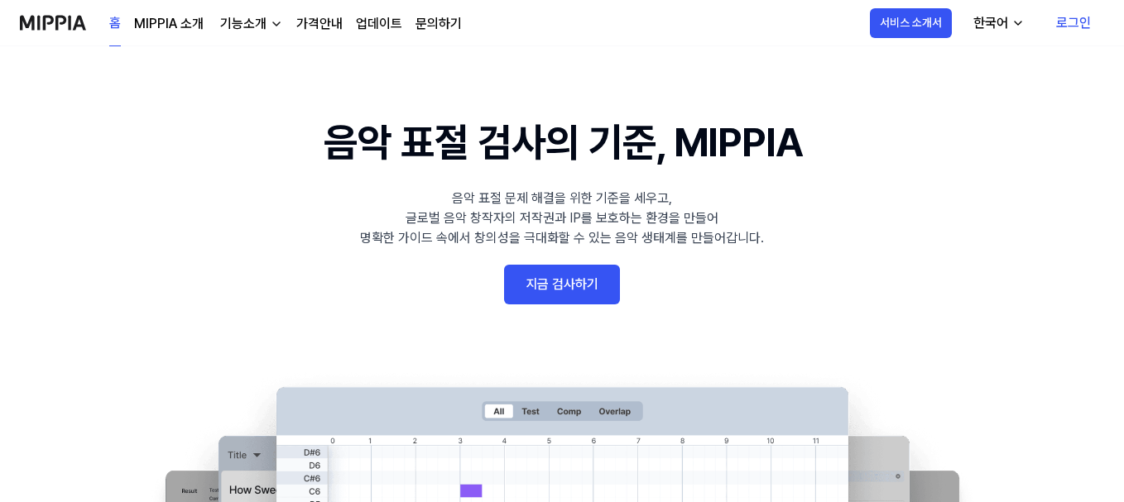  Describe the element at coordinates (990, 23) in the screenshot. I see `div: 한국어` at that location.